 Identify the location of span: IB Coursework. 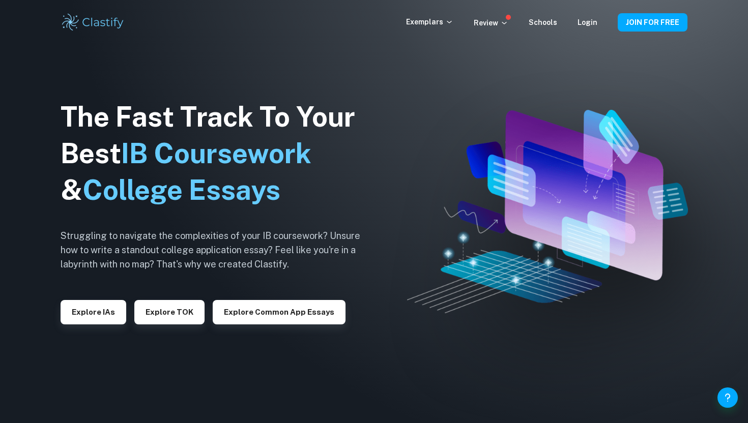
(216, 153).